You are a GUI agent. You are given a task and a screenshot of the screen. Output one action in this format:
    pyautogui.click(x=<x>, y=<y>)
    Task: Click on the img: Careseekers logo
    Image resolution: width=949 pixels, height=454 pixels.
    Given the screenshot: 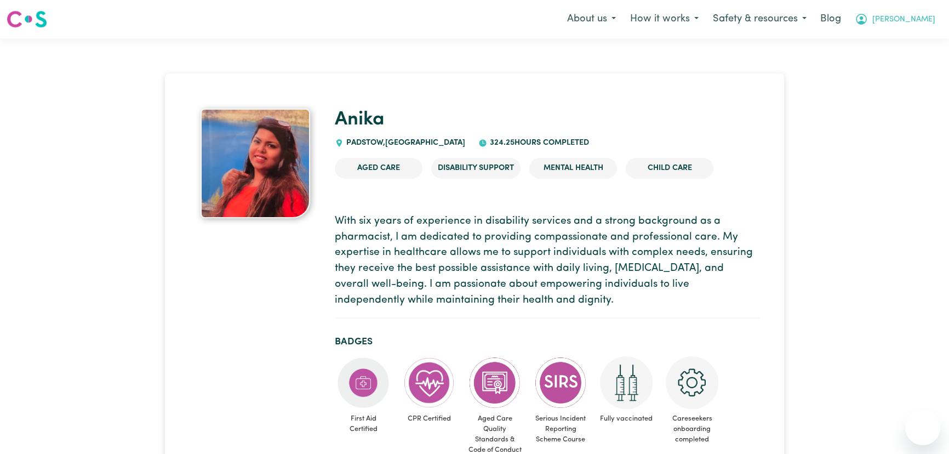 What is the action you would take?
    pyautogui.click(x=27, y=19)
    